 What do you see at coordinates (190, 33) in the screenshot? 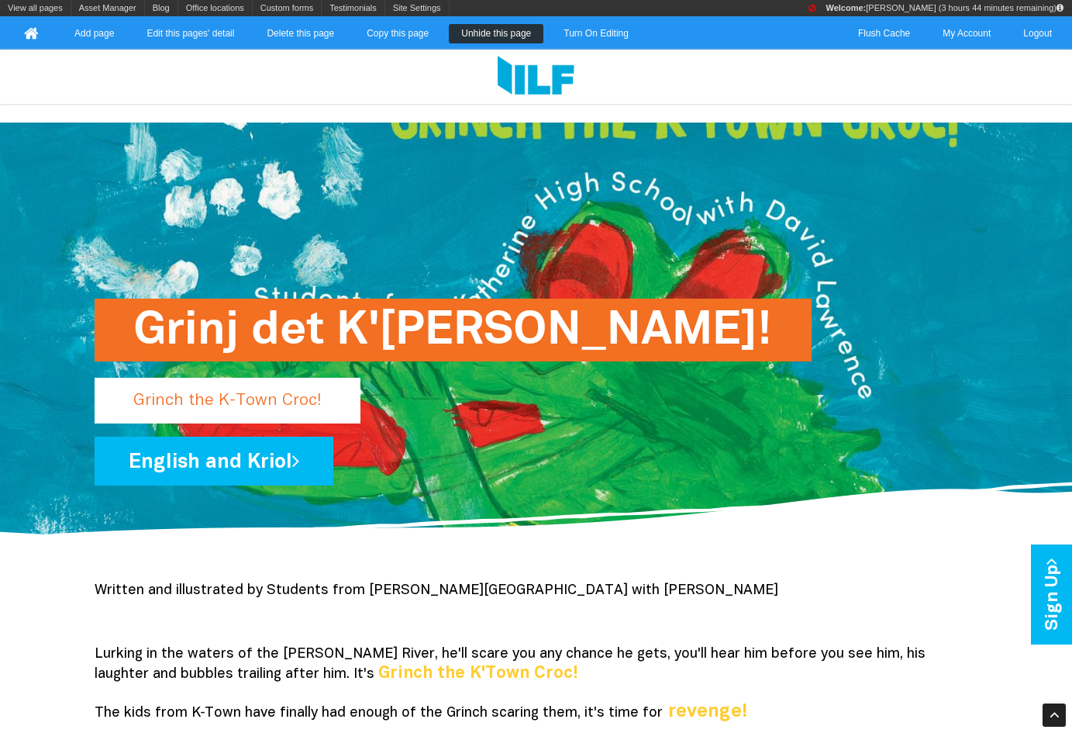
I see `a: Edit this pages' detail` at bounding box center [190, 33].